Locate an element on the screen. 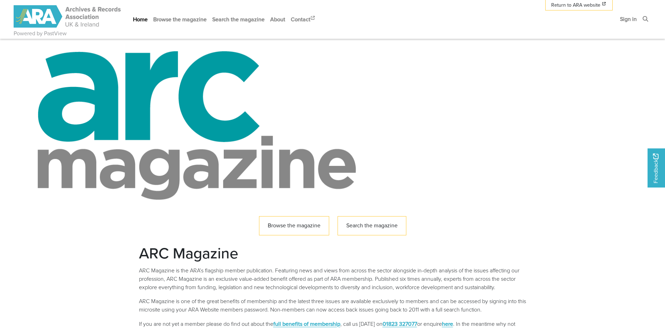 Image resolution: width=665 pixels, height=330 pixels. strong: full benefits of membership is located at coordinates (307, 324).